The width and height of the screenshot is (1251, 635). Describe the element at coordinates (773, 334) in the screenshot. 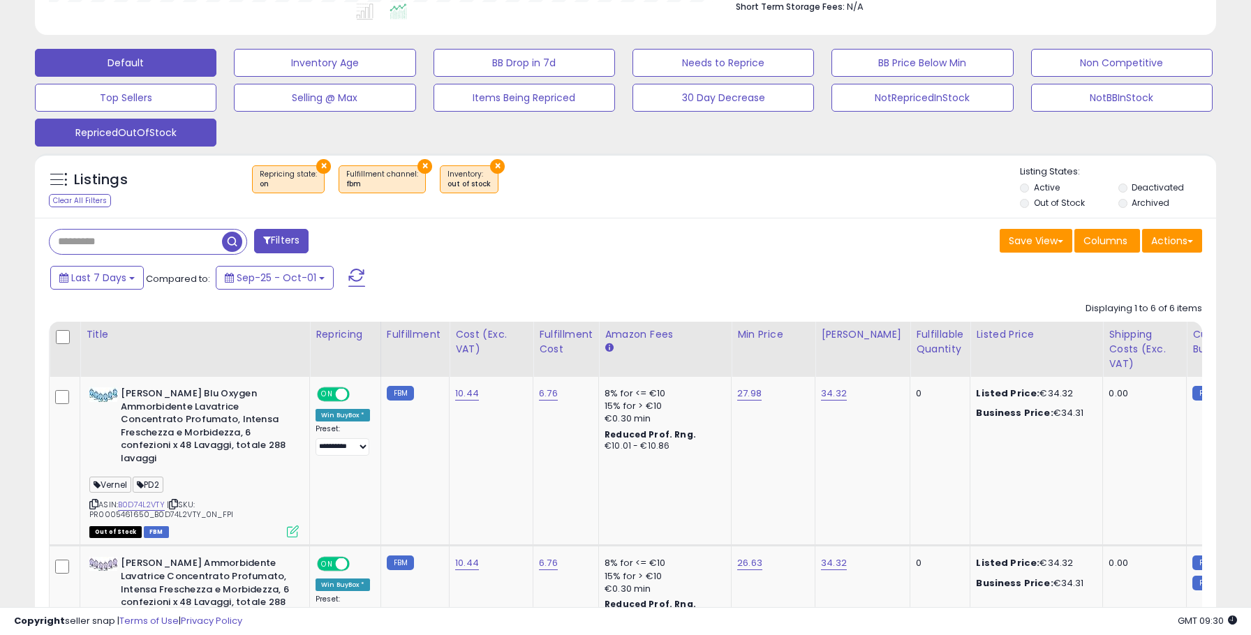

I see `div: Min Price` at that location.